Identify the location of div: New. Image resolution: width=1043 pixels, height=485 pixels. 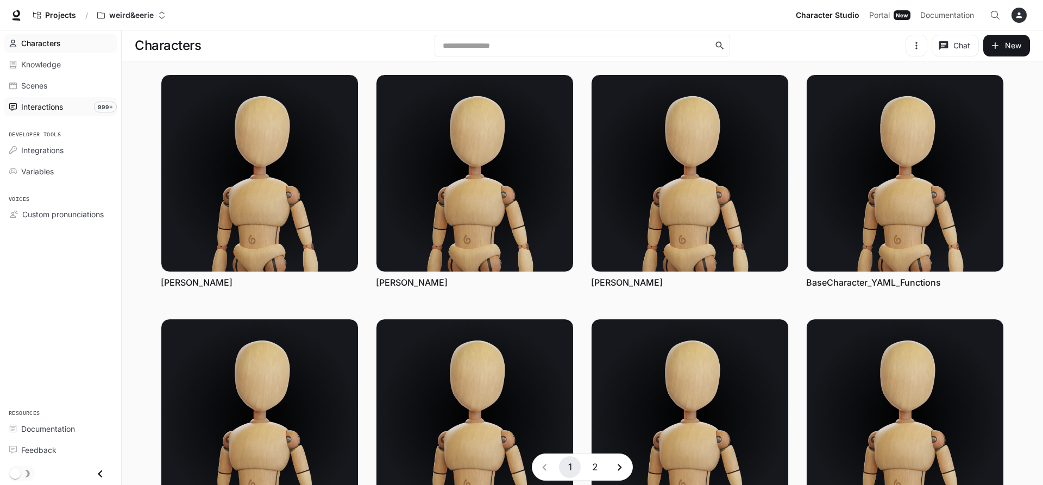
(901, 15).